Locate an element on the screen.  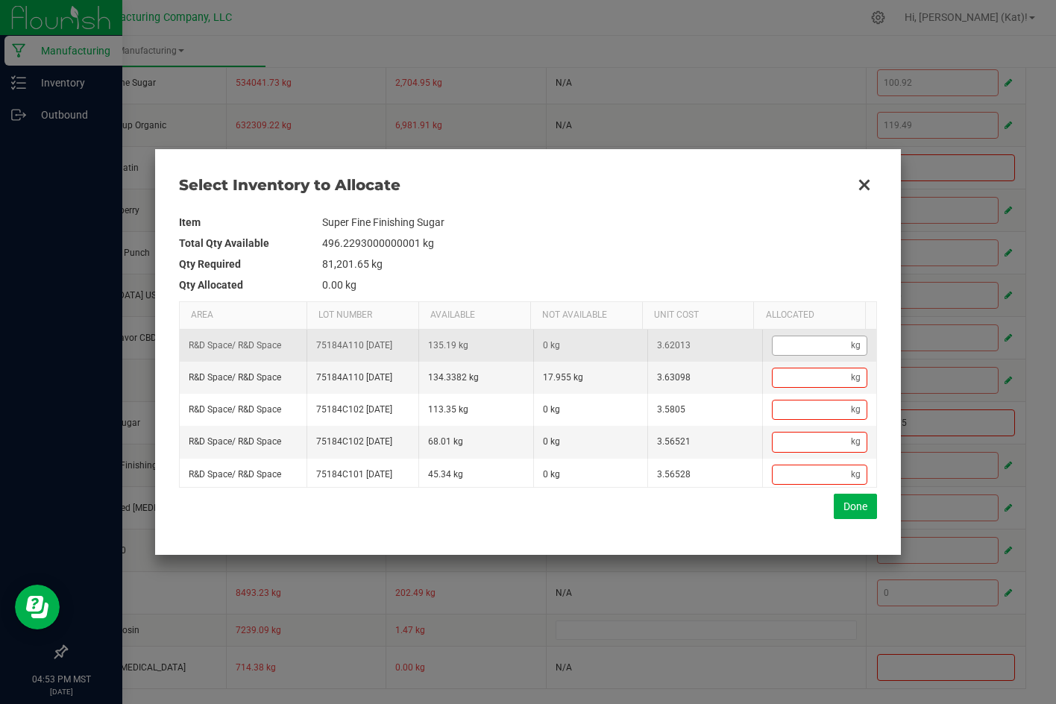
div: Data table is located at coordinates (528, 395).